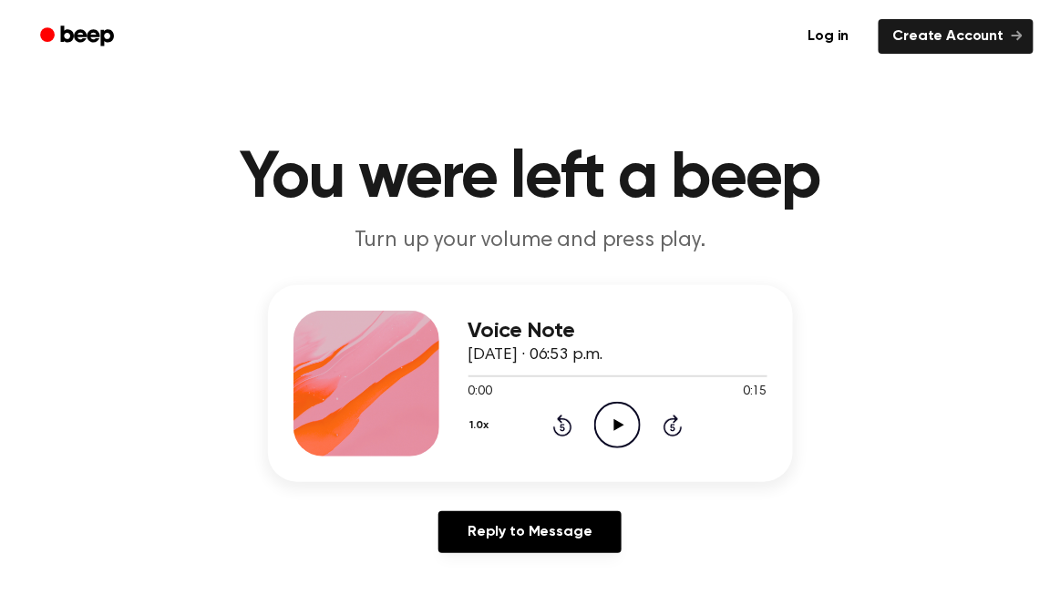 This screenshot has height=605, width=1060. I want to click on p: Turn up your volume and press play., so click(531, 241).